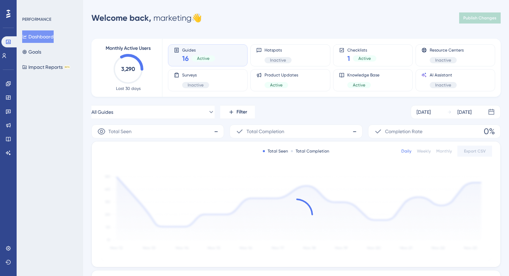 The width and height of the screenshot is (509, 276). Describe the element at coordinates (242, 112) in the screenshot. I see `span: Filter` at that location.